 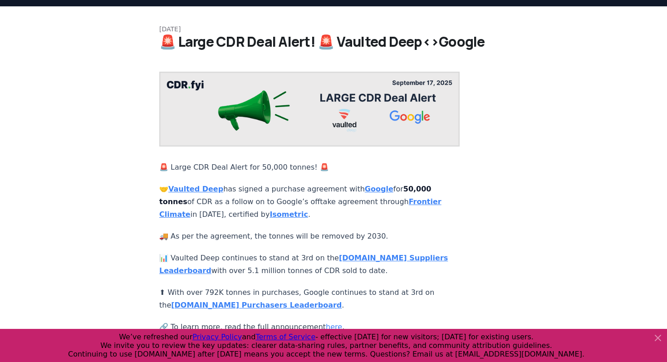 What do you see at coordinates (310, 236) in the screenshot?
I see `p: 🚚 As per the agreement, the tonnes will be removed by 2030.` at bounding box center [310, 236].